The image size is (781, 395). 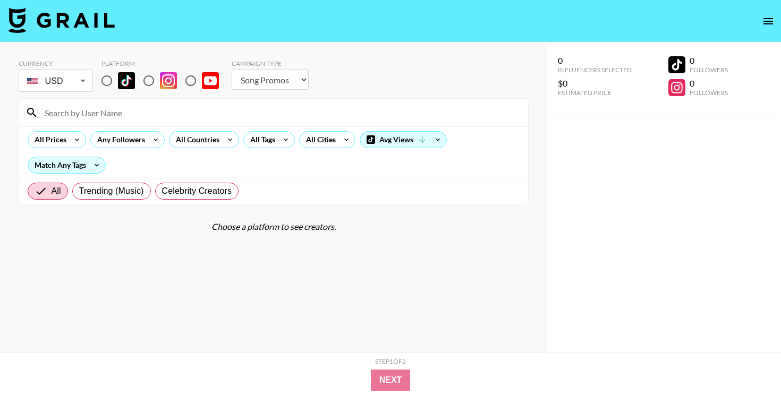 I want to click on div: Campaign Type, so click(x=270, y=63).